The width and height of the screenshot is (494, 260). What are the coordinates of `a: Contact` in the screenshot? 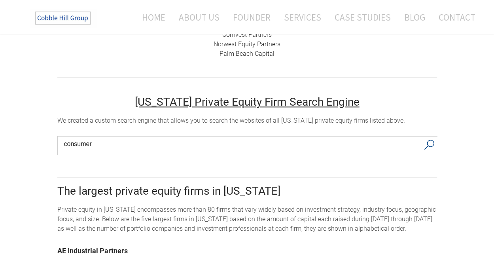 It's located at (457, 17).